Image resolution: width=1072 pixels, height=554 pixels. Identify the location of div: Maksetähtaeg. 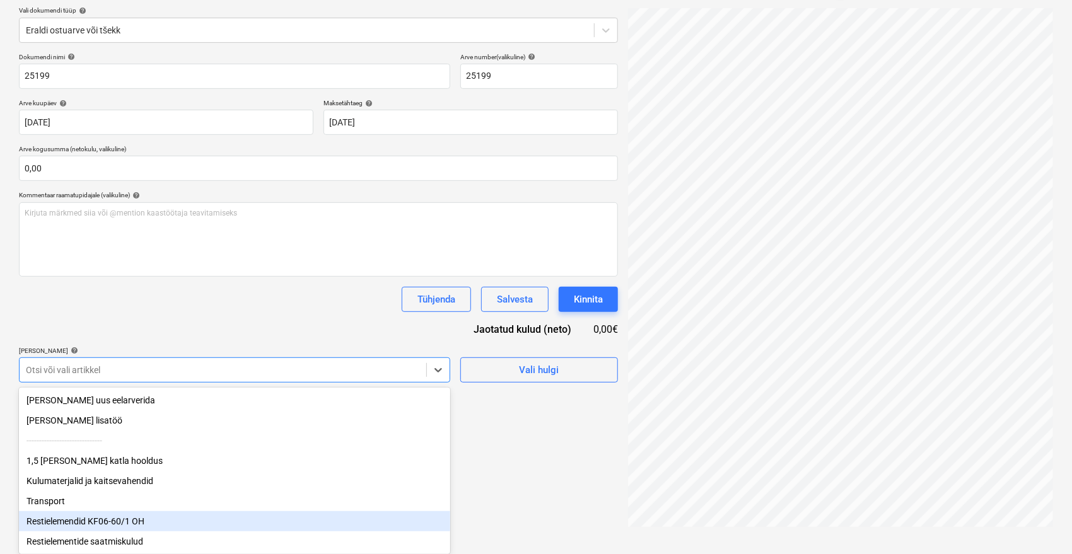
(471, 103).